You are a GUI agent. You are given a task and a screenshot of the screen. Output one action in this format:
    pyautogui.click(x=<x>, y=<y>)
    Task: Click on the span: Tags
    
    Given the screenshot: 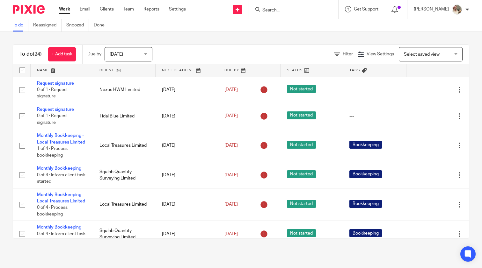 What is the action you would take?
    pyautogui.click(x=355, y=70)
    